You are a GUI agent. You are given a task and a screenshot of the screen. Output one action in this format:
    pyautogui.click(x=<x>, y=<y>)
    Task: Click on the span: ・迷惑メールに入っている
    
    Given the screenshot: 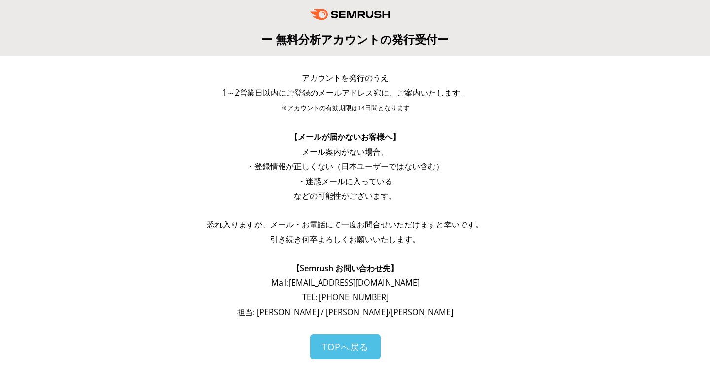 What is the action you would take?
    pyautogui.click(x=345, y=181)
    